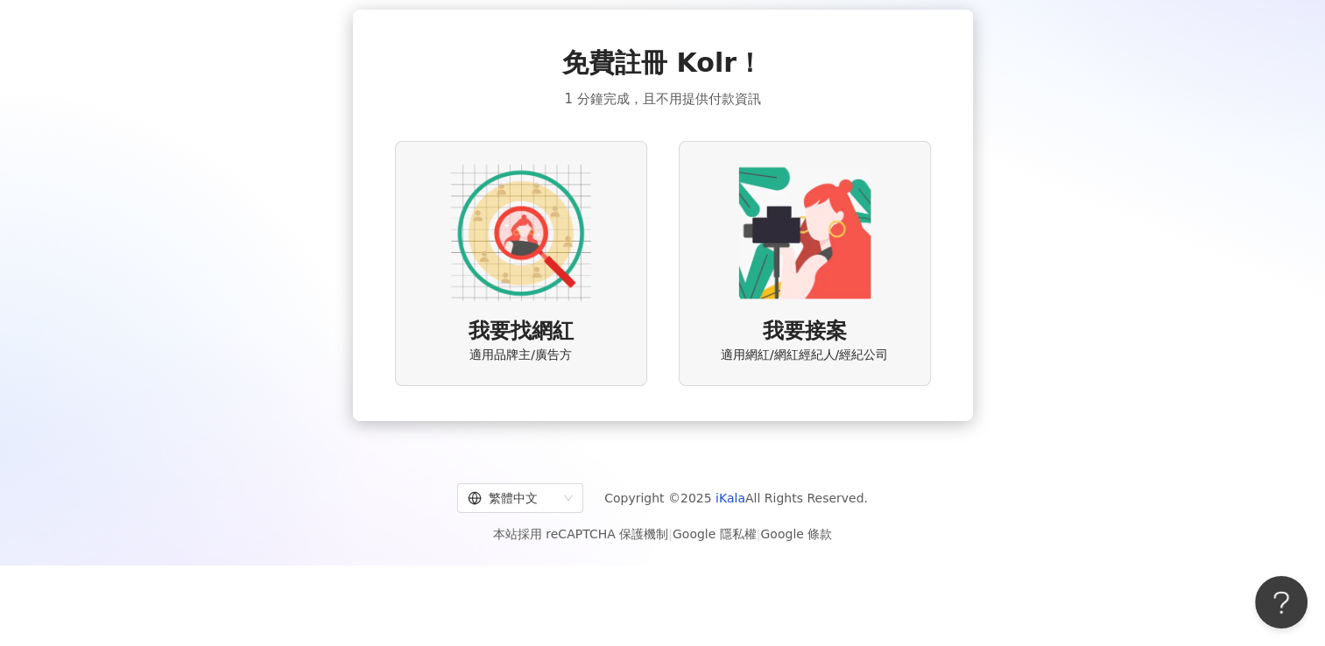 The image size is (1325, 646). What do you see at coordinates (662, 534) in the screenshot?
I see `span: 本站採用 reCAPTCHA 保護機制` at bounding box center [662, 534].